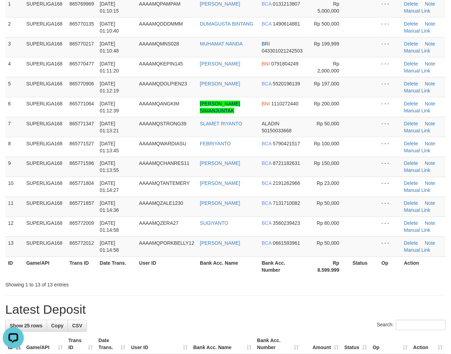 The image size is (451, 354). What do you see at coordinates (14, 167) in the screenshot?
I see `td: 9` at bounding box center [14, 167].